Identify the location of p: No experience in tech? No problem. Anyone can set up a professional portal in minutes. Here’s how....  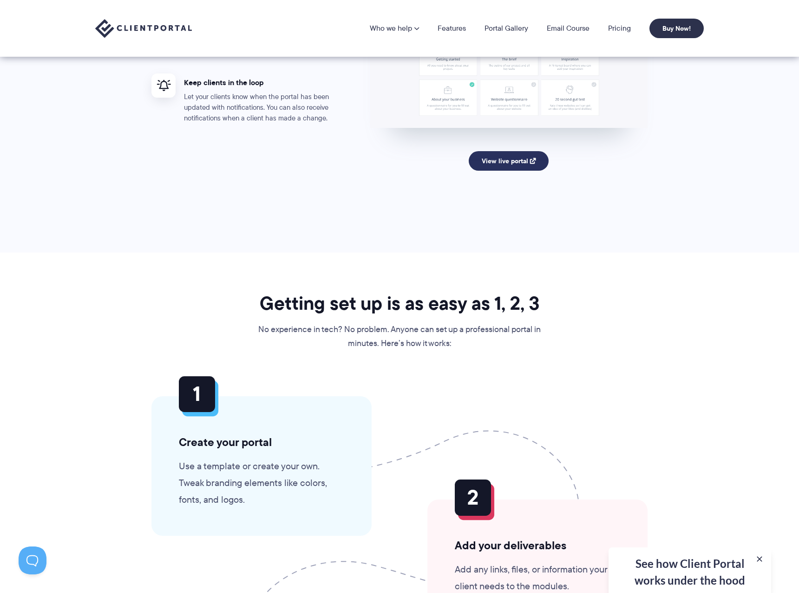
(400, 336).